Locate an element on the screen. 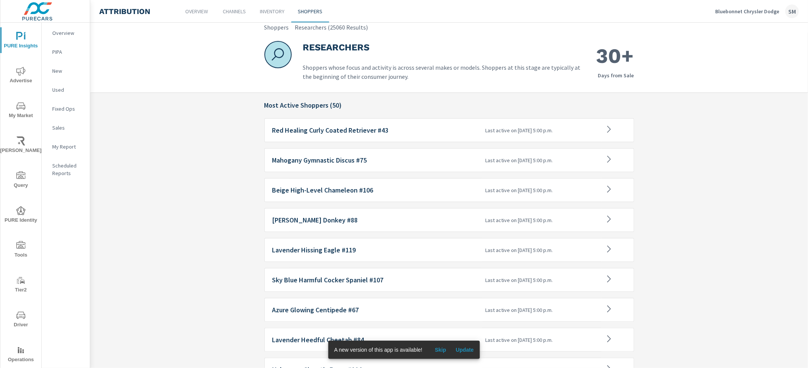  p: Shoppers whose focus and activity is across several makes or models. Shoppers at this stage are t... is located at coordinates (444, 72).